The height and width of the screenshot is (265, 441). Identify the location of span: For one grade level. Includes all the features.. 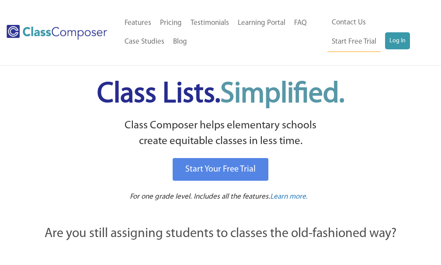
(200, 197).